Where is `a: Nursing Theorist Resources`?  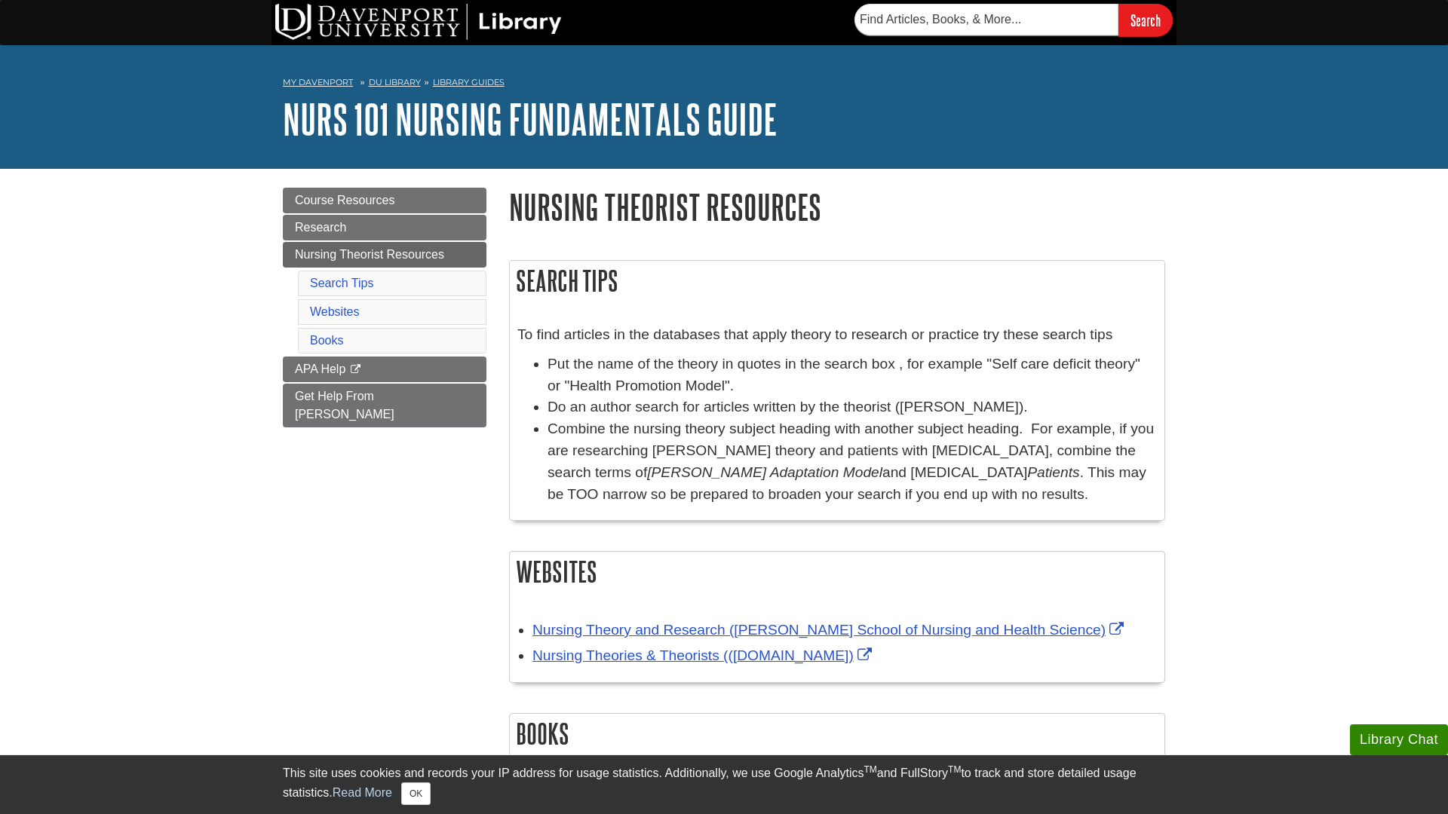
a: Nursing Theorist Resources is located at coordinates (385, 255).